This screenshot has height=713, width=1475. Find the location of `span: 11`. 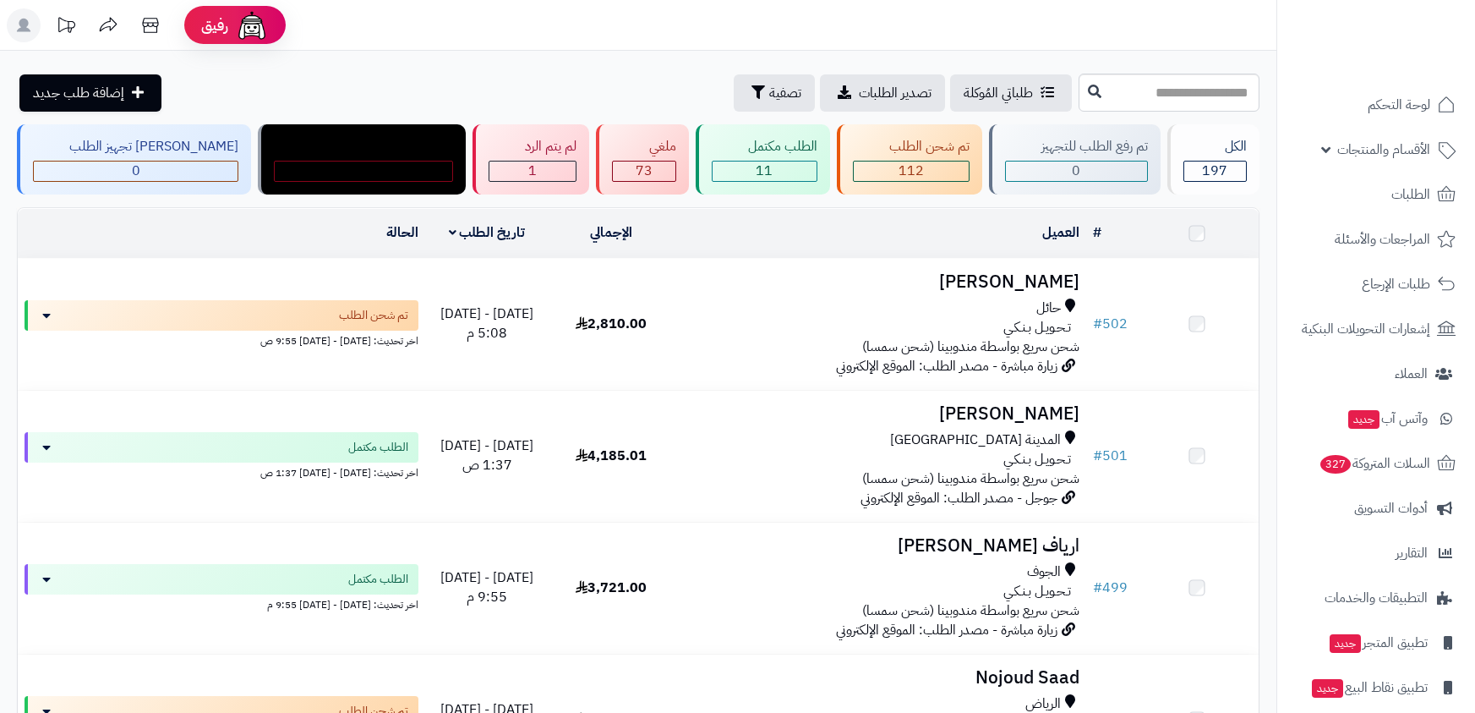

span: 11 is located at coordinates (764, 171).